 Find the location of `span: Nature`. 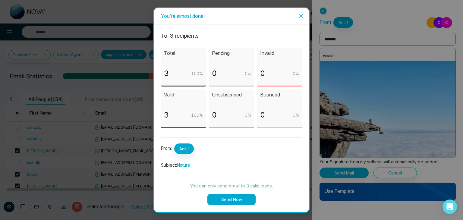

span: Nature is located at coordinates (184, 165).